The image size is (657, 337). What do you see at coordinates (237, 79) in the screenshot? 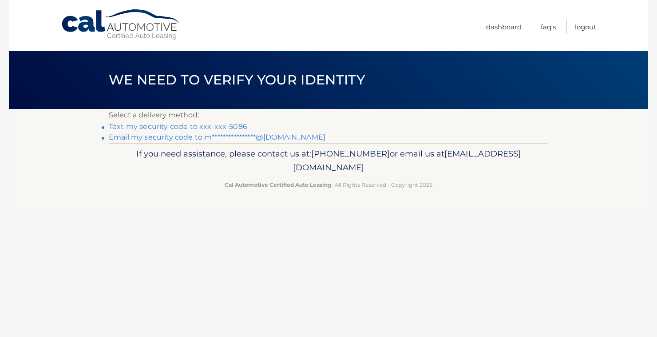
I see `span: We need to verify your identity` at bounding box center [237, 79].